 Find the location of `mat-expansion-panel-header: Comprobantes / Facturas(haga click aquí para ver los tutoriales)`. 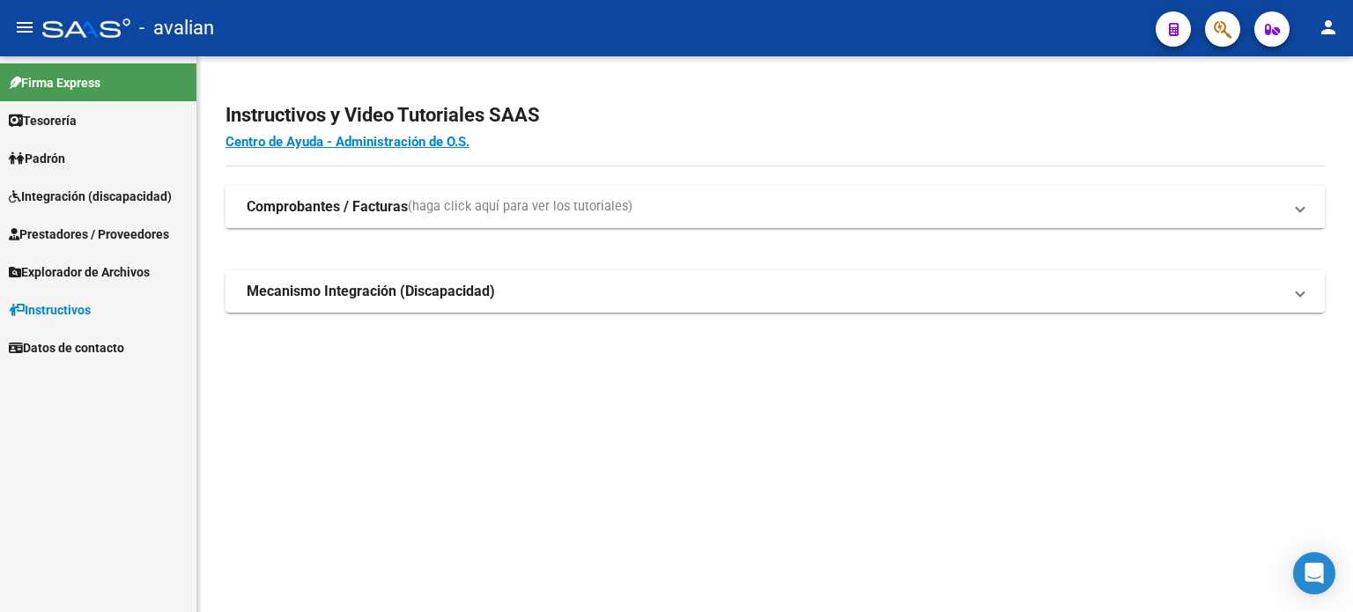

mat-expansion-panel-header: Comprobantes / Facturas(haga click aquí para ver los tutoriales) is located at coordinates (775, 207).